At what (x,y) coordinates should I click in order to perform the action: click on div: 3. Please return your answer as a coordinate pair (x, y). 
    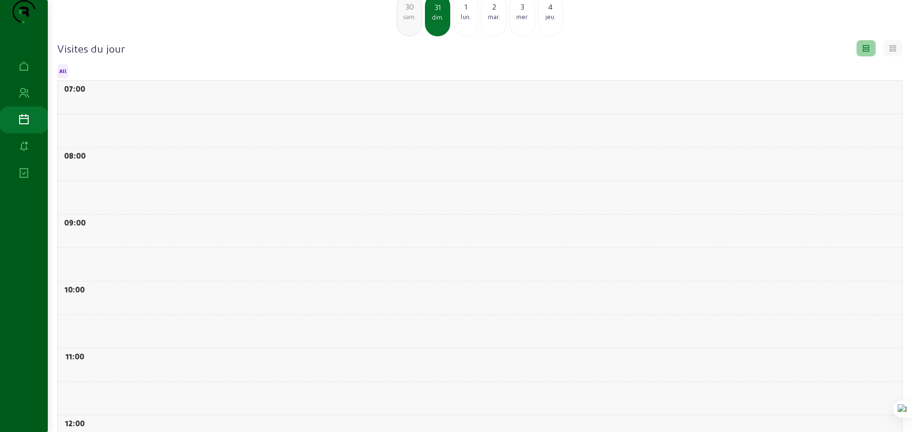
    Looking at the image, I should click on (522, 7).